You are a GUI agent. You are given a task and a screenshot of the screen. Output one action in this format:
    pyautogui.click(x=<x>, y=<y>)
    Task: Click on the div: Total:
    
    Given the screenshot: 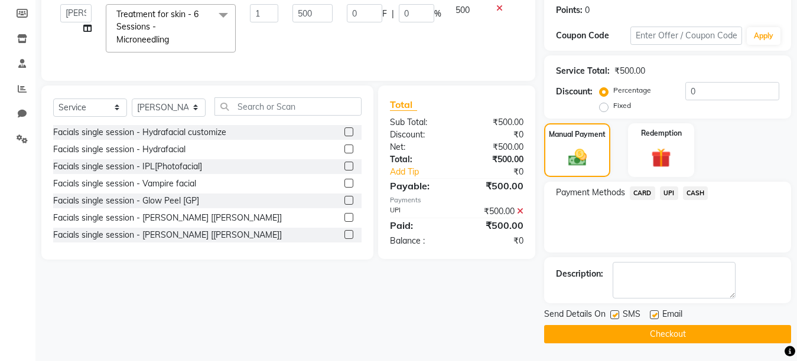 What is the action you would take?
    pyautogui.click(x=419, y=159)
    